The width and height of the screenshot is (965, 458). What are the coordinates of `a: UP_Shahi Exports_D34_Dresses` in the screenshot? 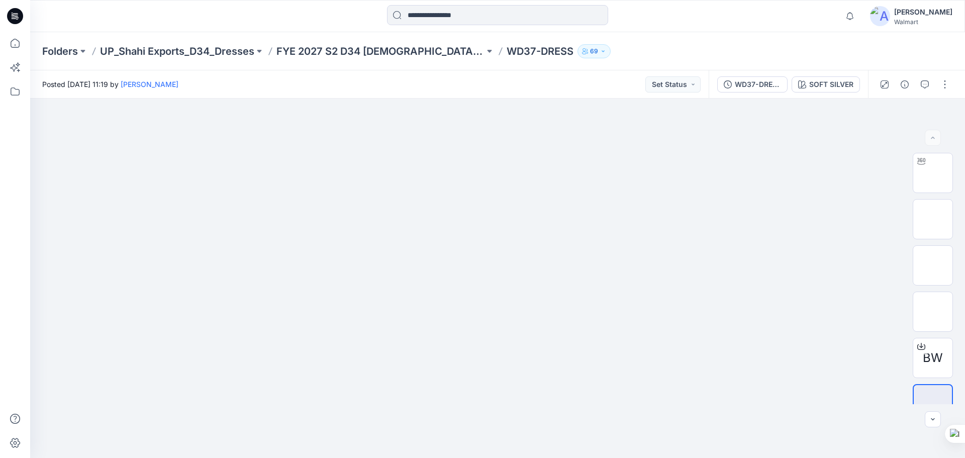 It's located at (177, 51).